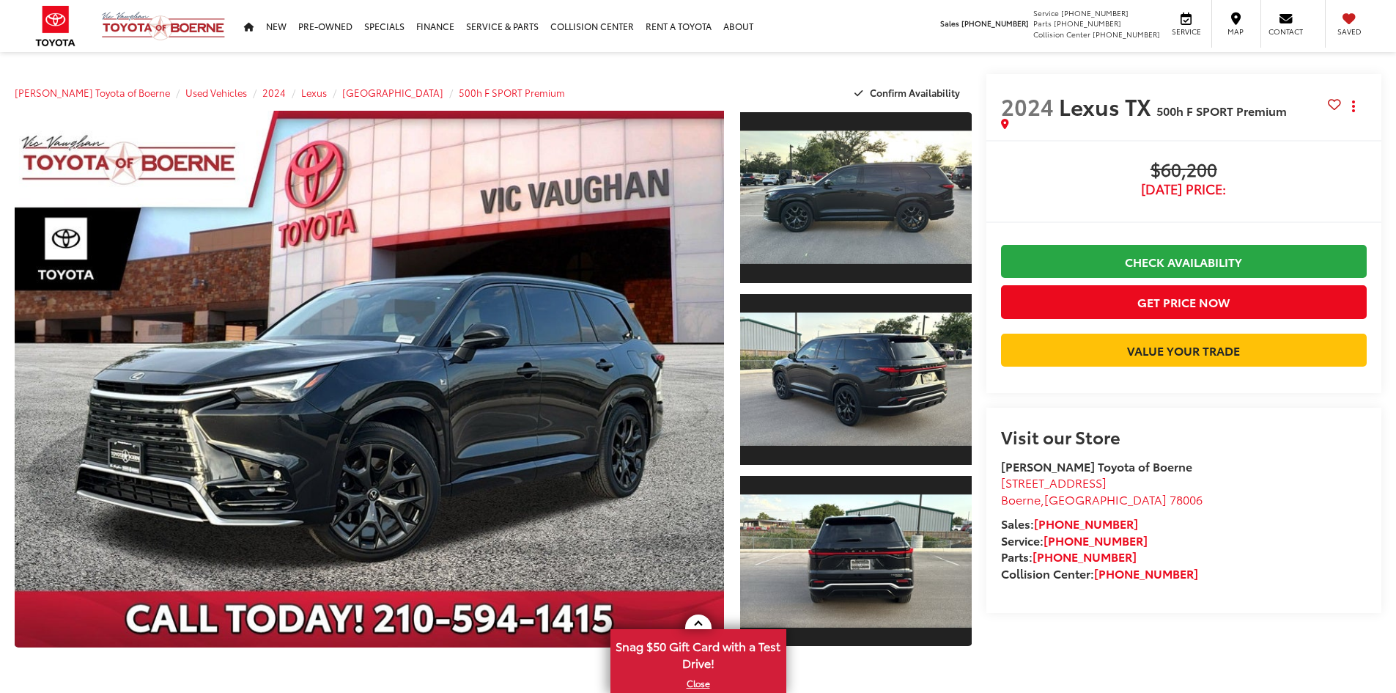  What do you see at coordinates (1069, 523) in the screenshot?
I see `strong: Sales:` at bounding box center [1069, 523].